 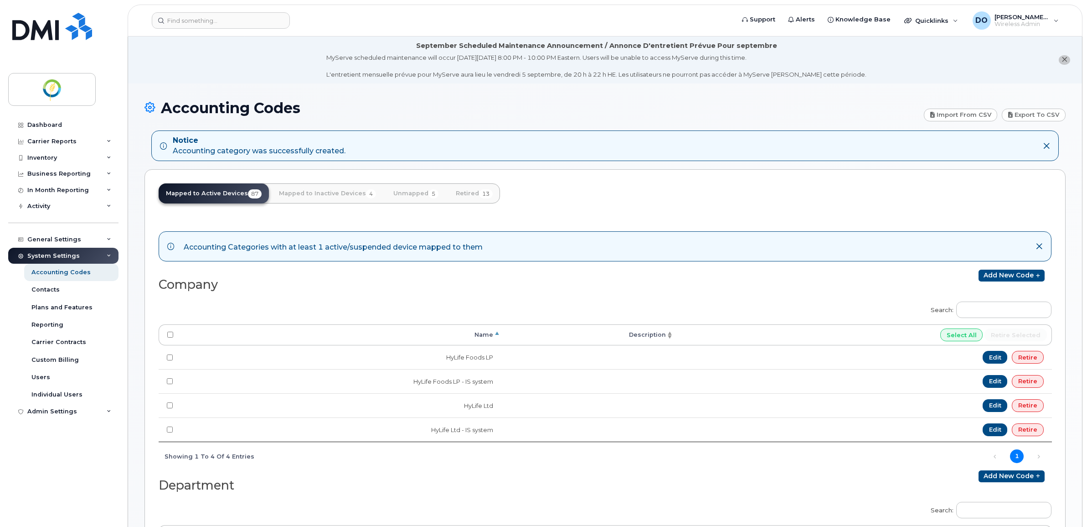 I want to click on h1: Accounting Codes, so click(x=532, y=108).